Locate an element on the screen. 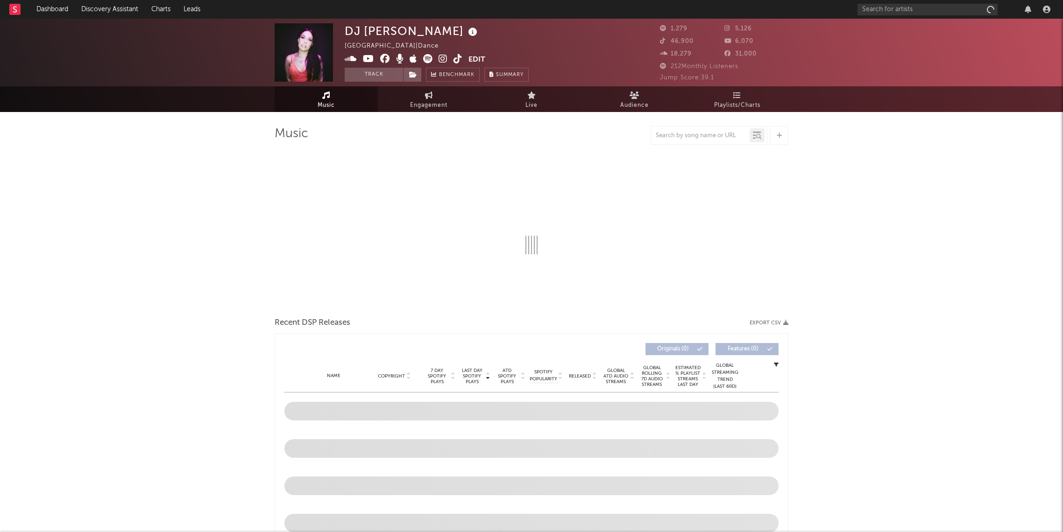  input: Search by song name or URL is located at coordinates (700, 136).